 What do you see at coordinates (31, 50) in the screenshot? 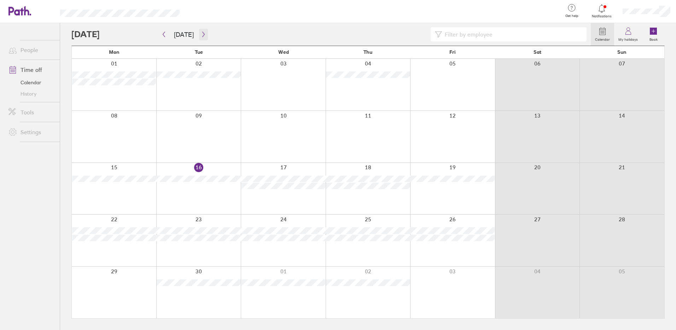
I see `a: People` at bounding box center [31, 50].